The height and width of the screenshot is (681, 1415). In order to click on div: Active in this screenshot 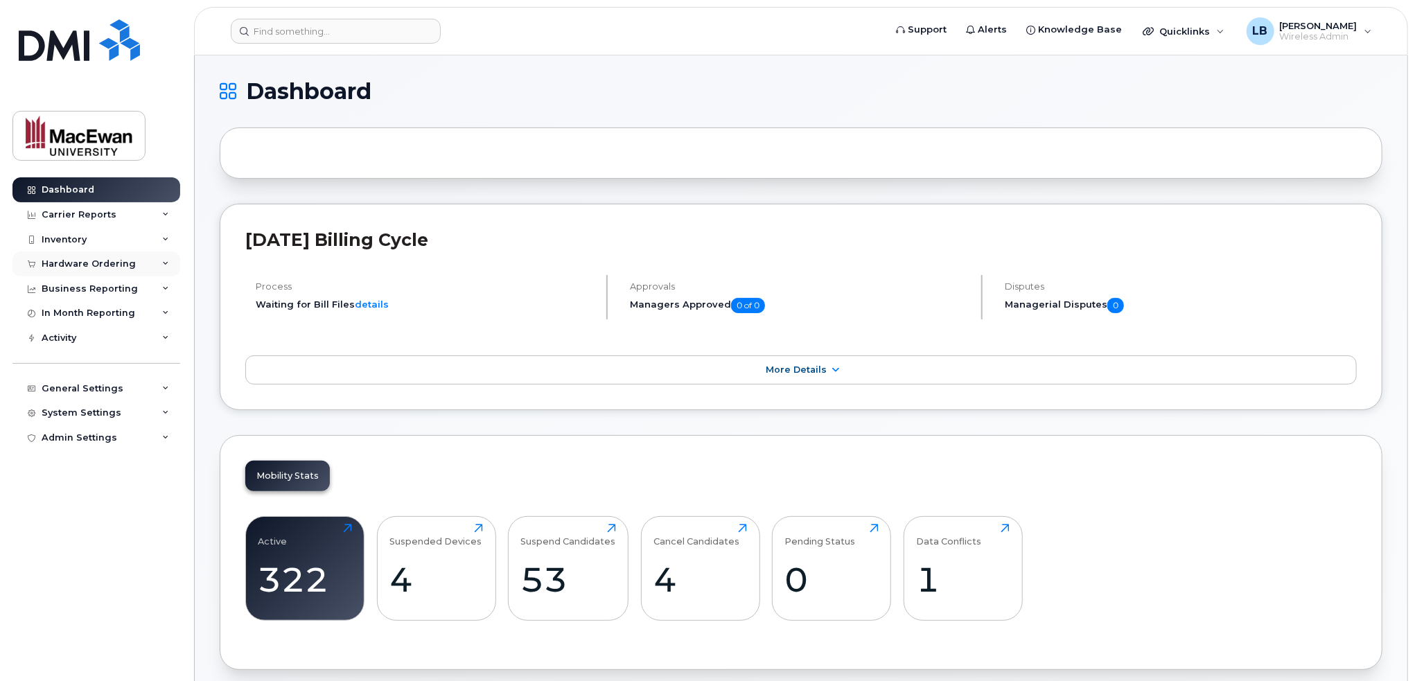, I will do `click(273, 535)`.